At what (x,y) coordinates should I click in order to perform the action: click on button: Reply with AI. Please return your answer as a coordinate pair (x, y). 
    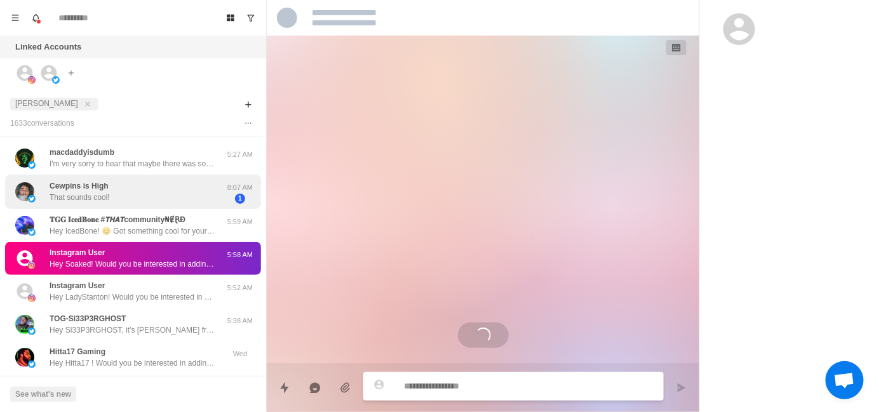
    Looking at the image, I should click on (315, 388).